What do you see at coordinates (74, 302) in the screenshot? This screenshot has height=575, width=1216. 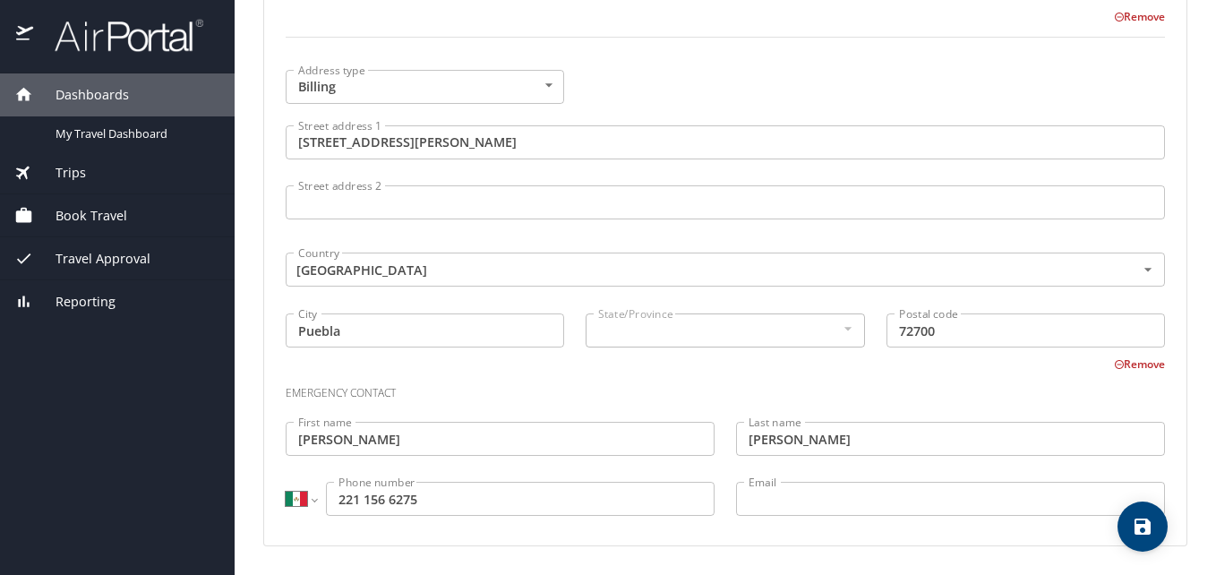 I see `span: Reporting` at bounding box center [74, 302].